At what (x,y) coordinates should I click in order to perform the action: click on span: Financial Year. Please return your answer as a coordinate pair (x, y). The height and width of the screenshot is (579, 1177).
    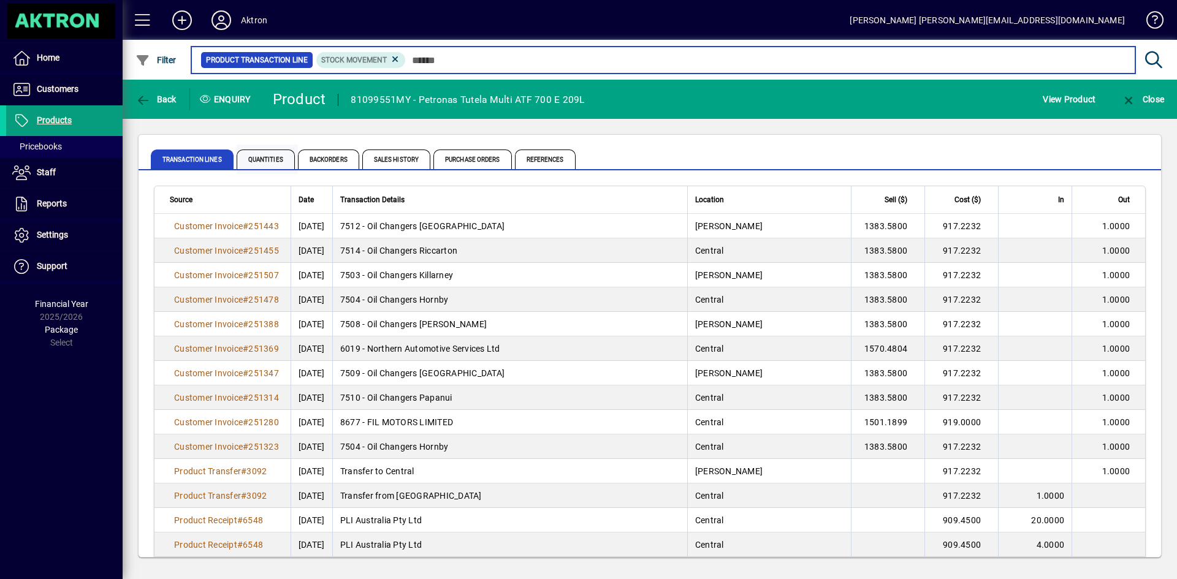
    Looking at the image, I should click on (61, 304).